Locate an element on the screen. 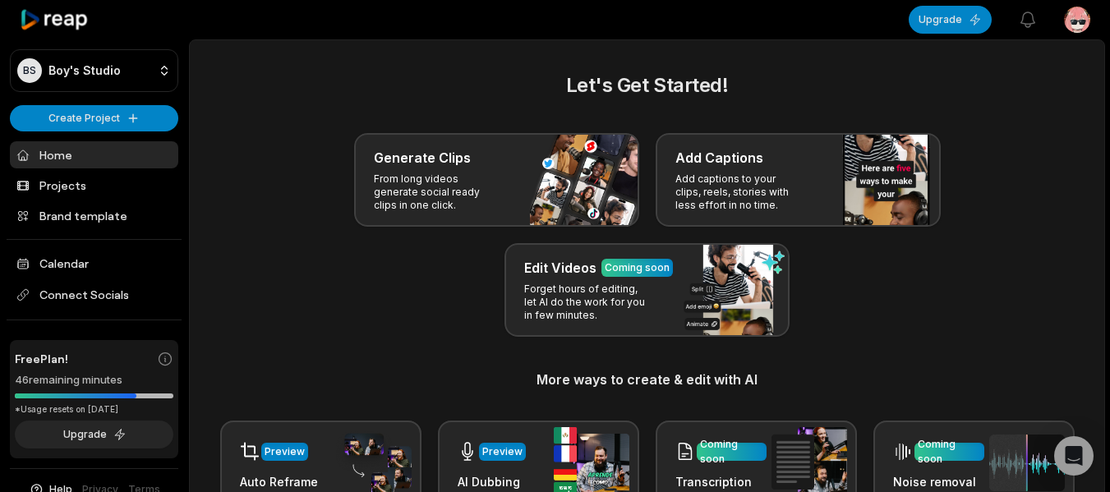 The image size is (1110, 492). h3: Auto Reframe is located at coordinates (279, 482).